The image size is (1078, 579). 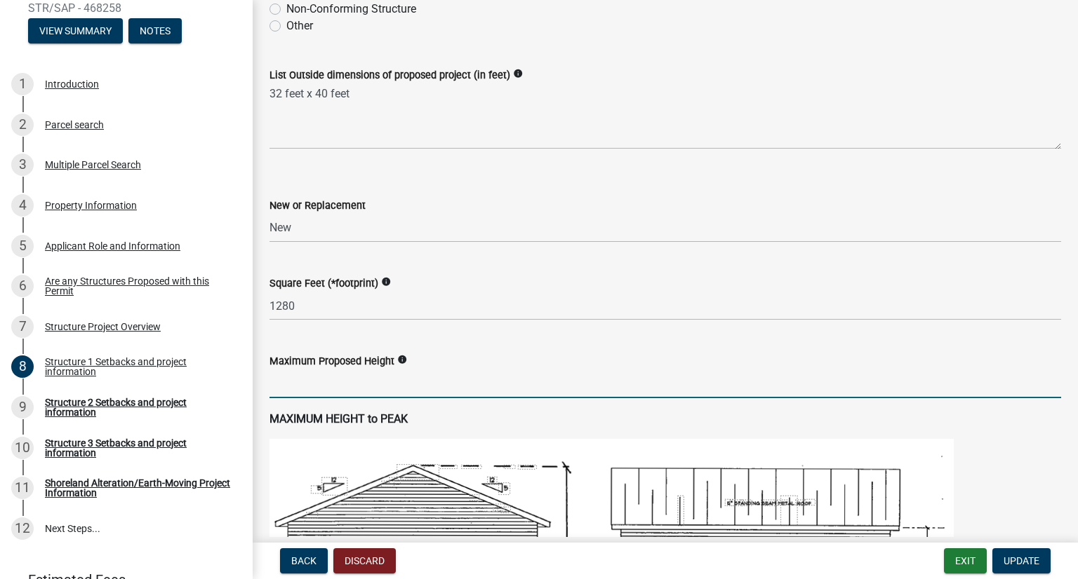 I want to click on strong: MAXIMUM HEIGHT to PEAK, so click(x=338, y=419).